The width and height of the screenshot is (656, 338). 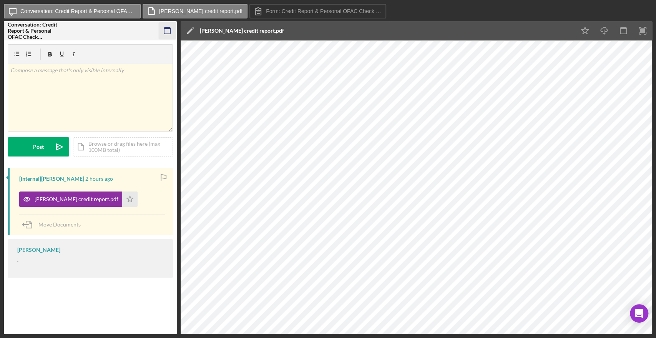 I want to click on time: 2025-09-22 14:55, so click(x=99, y=179).